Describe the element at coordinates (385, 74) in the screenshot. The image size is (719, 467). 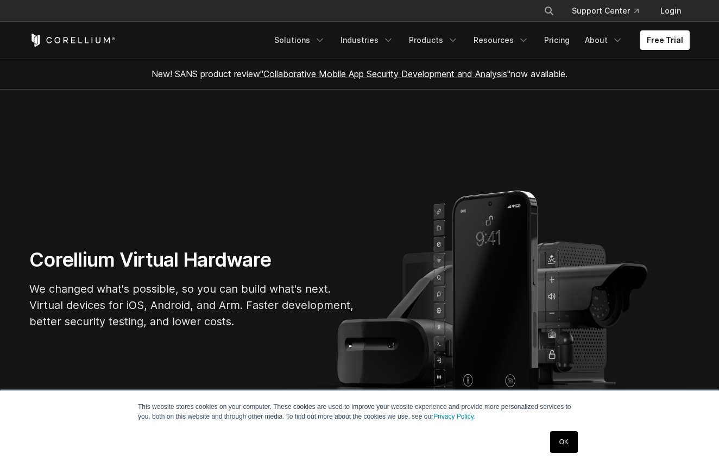
I see `a: "Collaborative Mobile App Security Development and Analysis"` at that location.